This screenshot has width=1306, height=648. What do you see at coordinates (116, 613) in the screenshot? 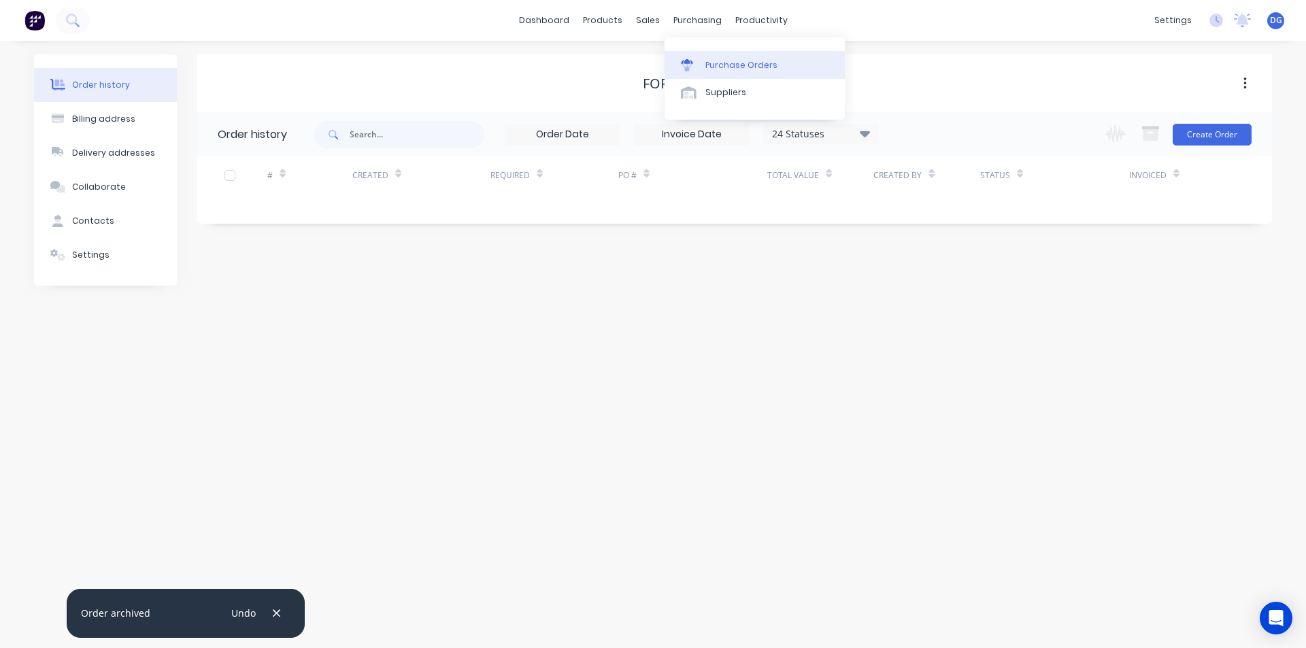
I see `div: Order archived` at bounding box center [116, 613].